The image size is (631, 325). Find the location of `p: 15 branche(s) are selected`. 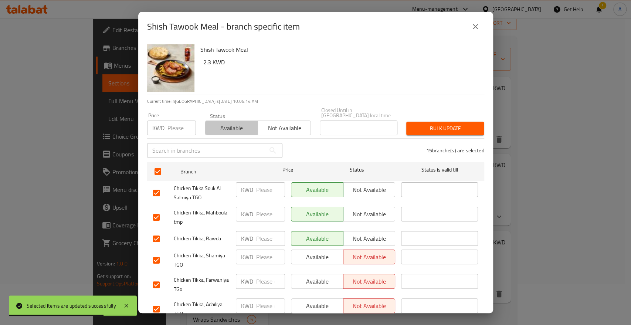

p: 15 branche(s) are selected is located at coordinates (455, 151).